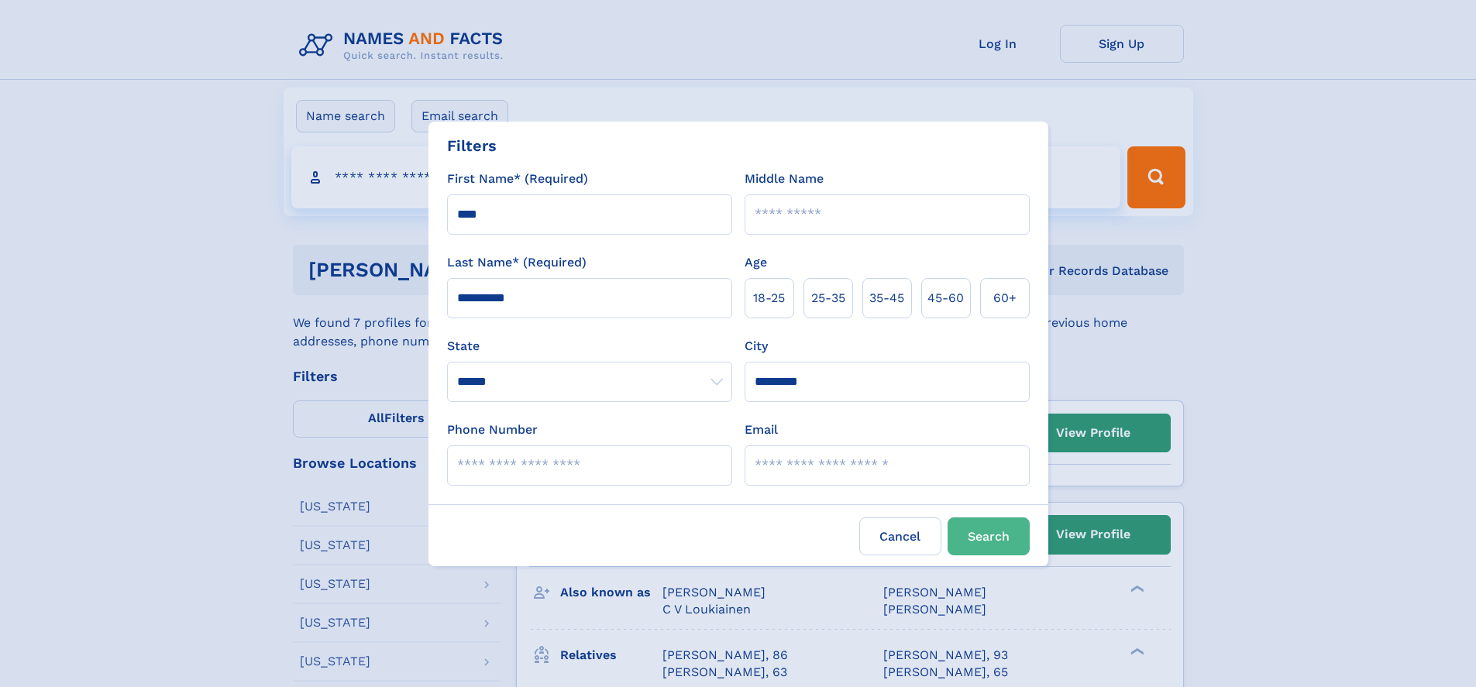  Describe the element at coordinates (517, 179) in the screenshot. I see `label: First Name* (Required)` at that location.